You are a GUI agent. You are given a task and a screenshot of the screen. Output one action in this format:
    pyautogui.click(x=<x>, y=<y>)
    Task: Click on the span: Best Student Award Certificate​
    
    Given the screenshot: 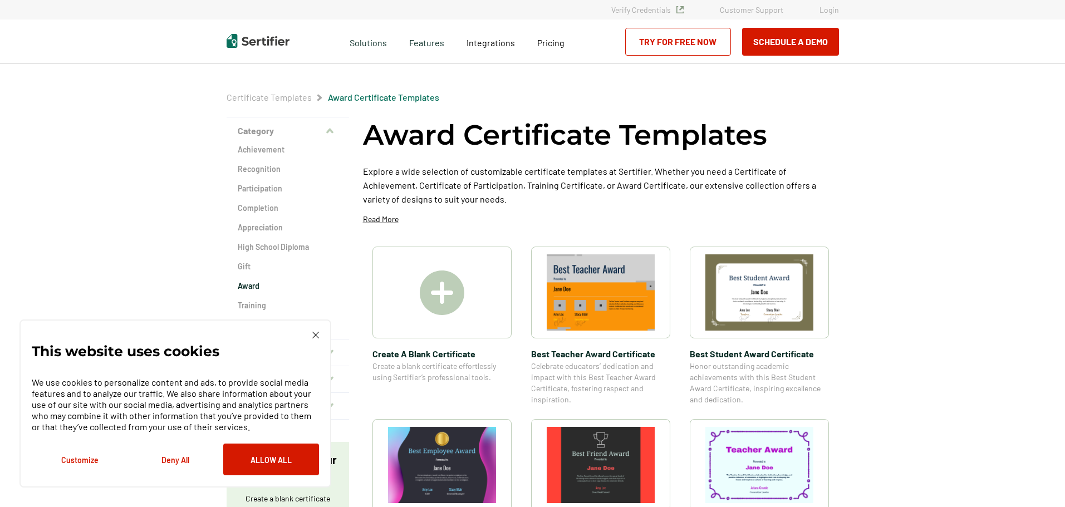 What is the action you would take?
    pyautogui.click(x=759, y=353)
    